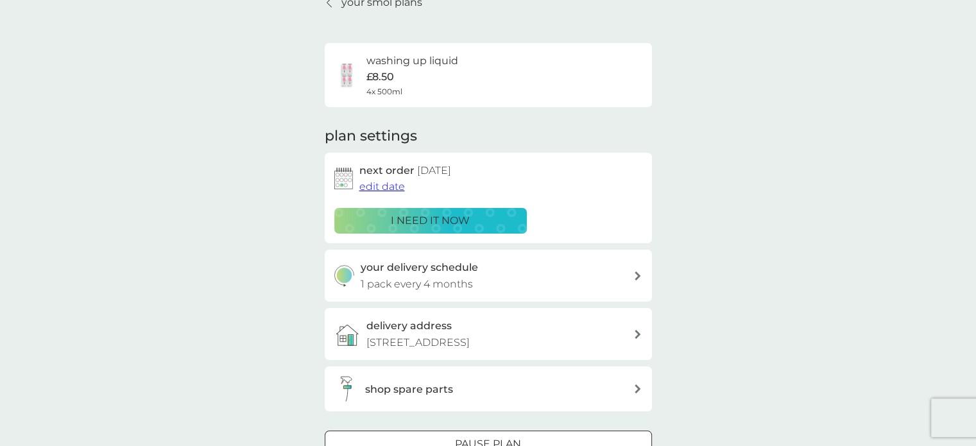 The width and height of the screenshot is (976, 446). Describe the element at coordinates (488, 275) in the screenshot. I see `button: your delivery schedule1 pack every 4 months` at that location.